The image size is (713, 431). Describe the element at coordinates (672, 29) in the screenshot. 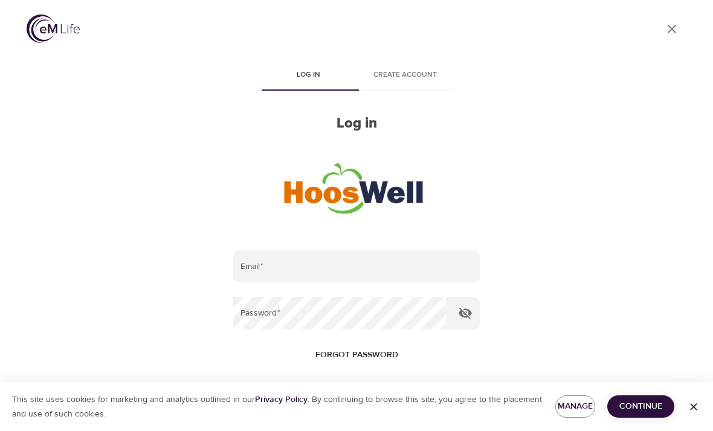

I see `a: close` at that location.